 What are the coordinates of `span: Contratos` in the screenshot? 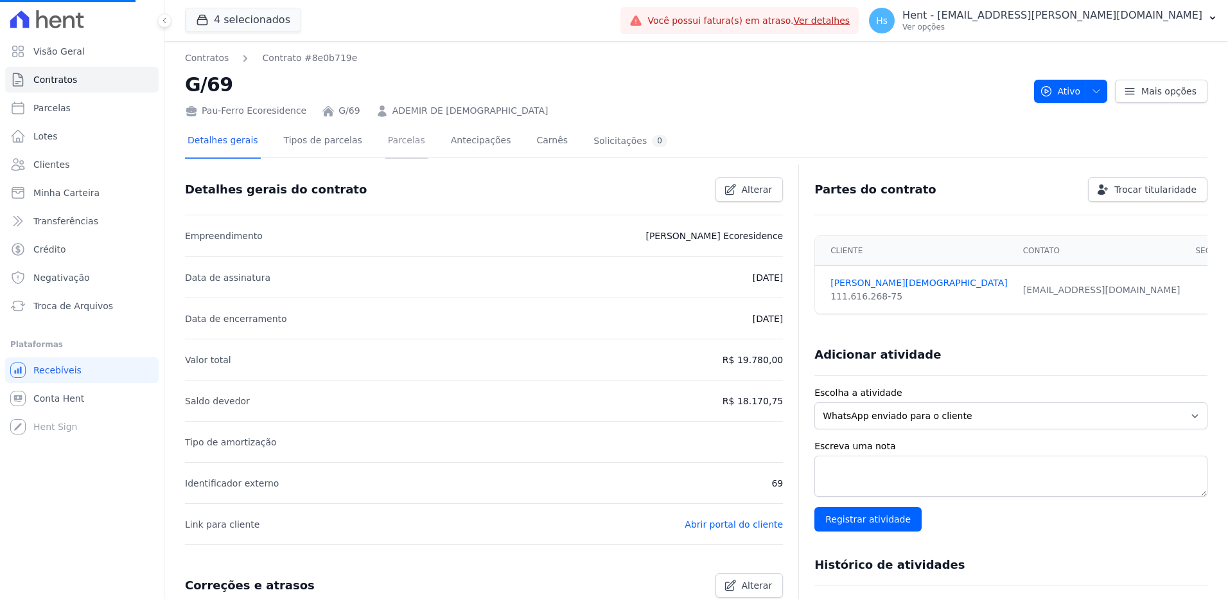 It's located at (55, 80).